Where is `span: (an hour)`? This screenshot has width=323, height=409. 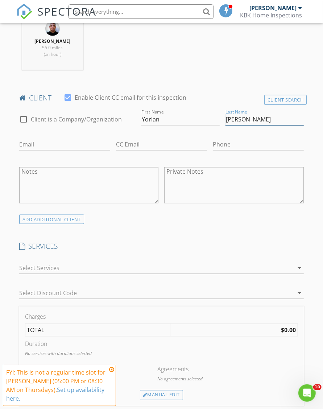
span: (an hour) is located at coordinates (53, 54).